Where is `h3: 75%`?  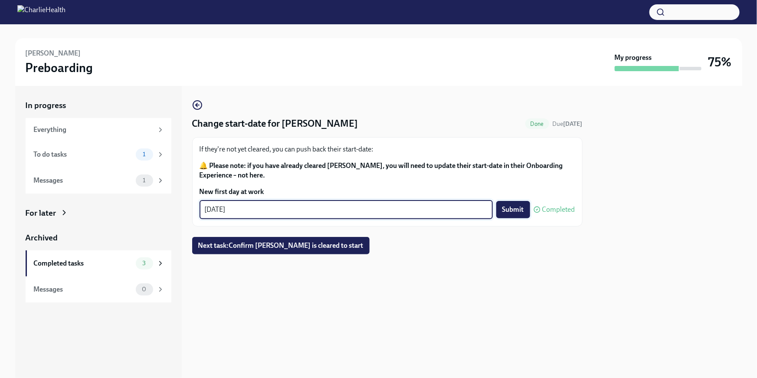 h3: 75% is located at coordinates (720, 62).